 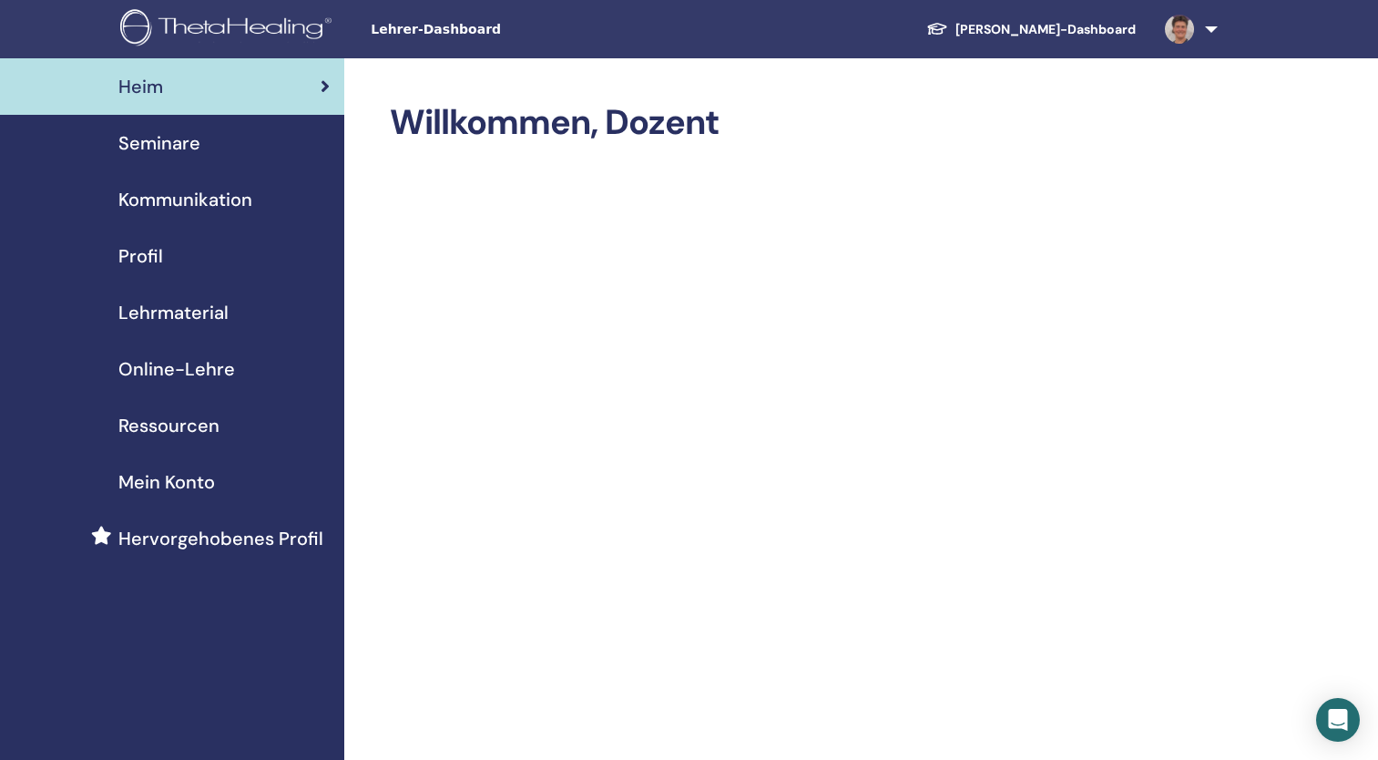 What do you see at coordinates (140, 87) in the screenshot?
I see `span: Heim` at bounding box center [140, 87].